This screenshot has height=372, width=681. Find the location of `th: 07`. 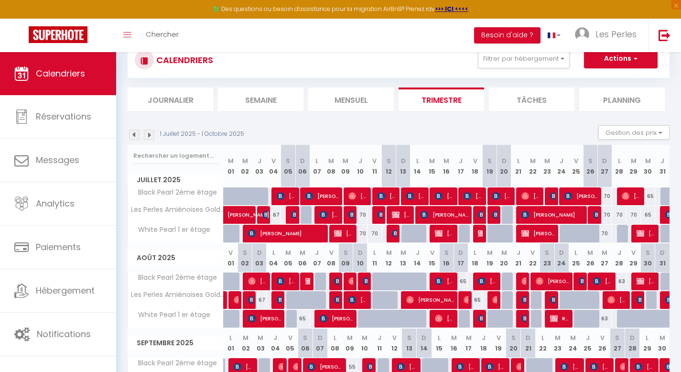

th: 07 is located at coordinates (317, 166).